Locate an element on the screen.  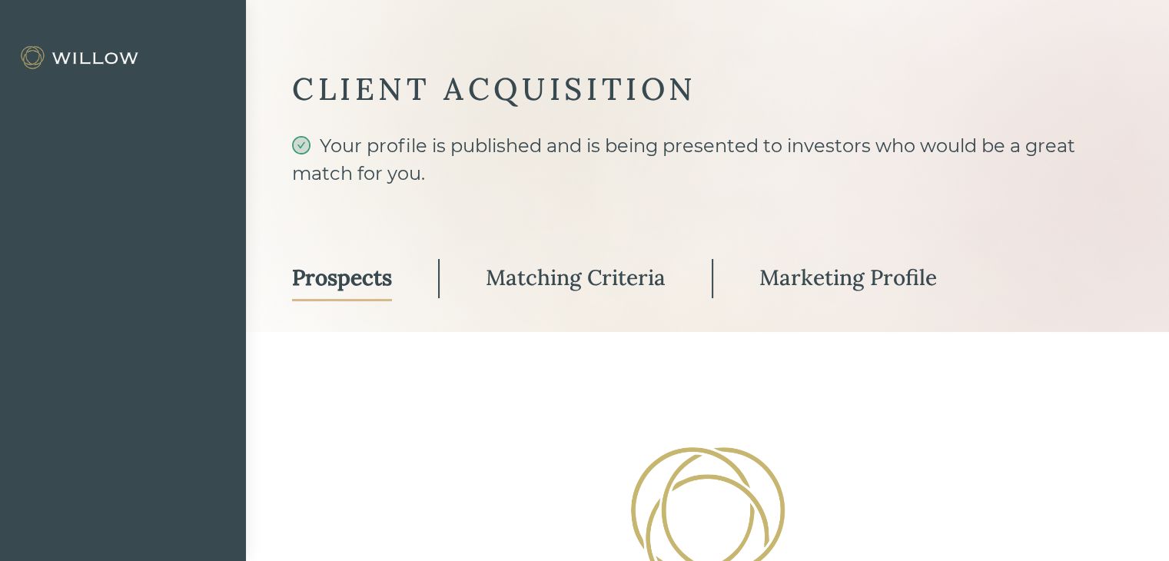
div: Marketing Profile is located at coordinates (848, 278).